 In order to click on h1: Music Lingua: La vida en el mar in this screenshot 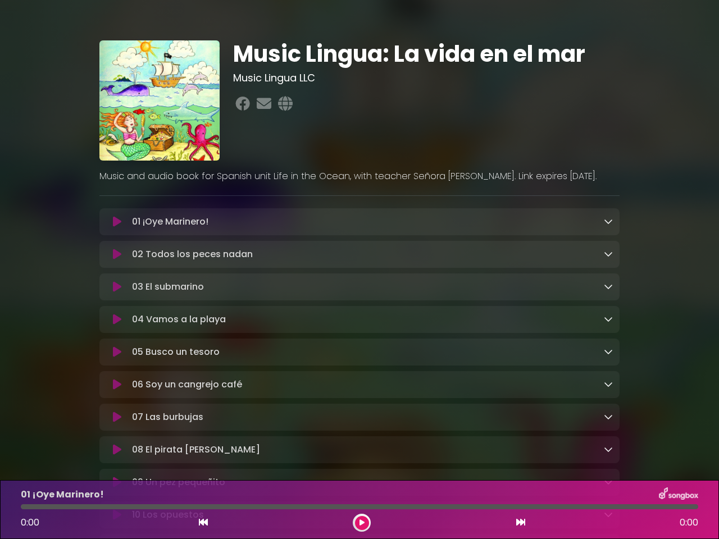, I will do `click(426, 54)`.